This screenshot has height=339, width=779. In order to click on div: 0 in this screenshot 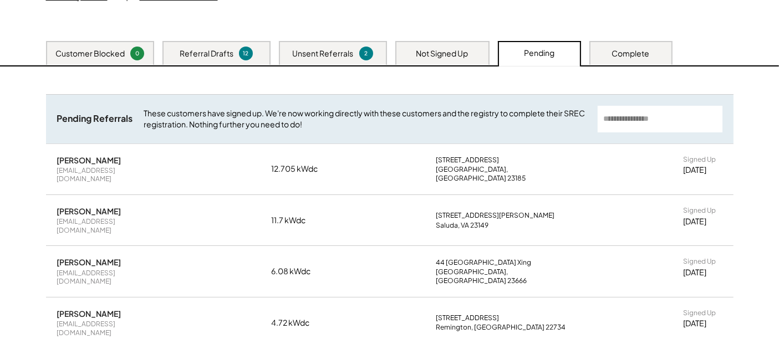, I will do `click(137, 53)`.